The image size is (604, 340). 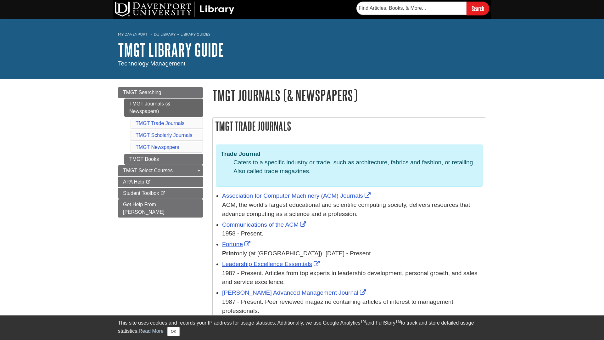 What do you see at coordinates (161, 93) in the screenshot?
I see `a: TMGT Searching` at bounding box center [161, 93].